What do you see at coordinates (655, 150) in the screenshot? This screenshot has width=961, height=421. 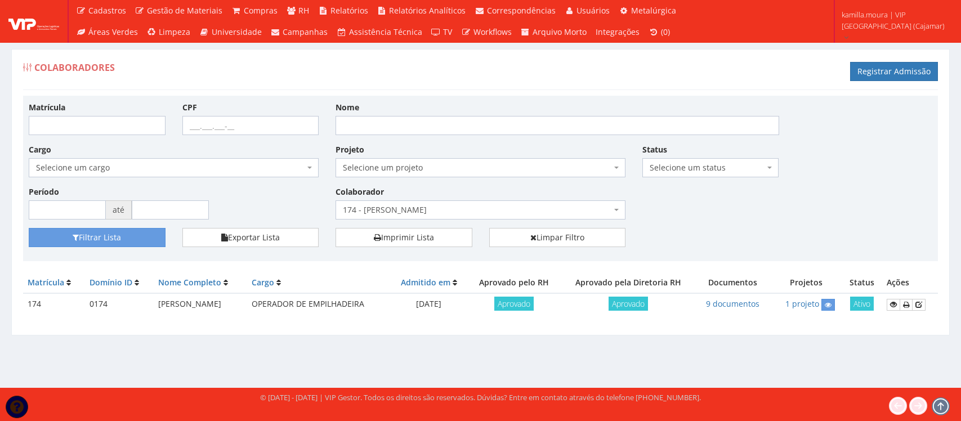 I see `label: Status` at bounding box center [655, 150].